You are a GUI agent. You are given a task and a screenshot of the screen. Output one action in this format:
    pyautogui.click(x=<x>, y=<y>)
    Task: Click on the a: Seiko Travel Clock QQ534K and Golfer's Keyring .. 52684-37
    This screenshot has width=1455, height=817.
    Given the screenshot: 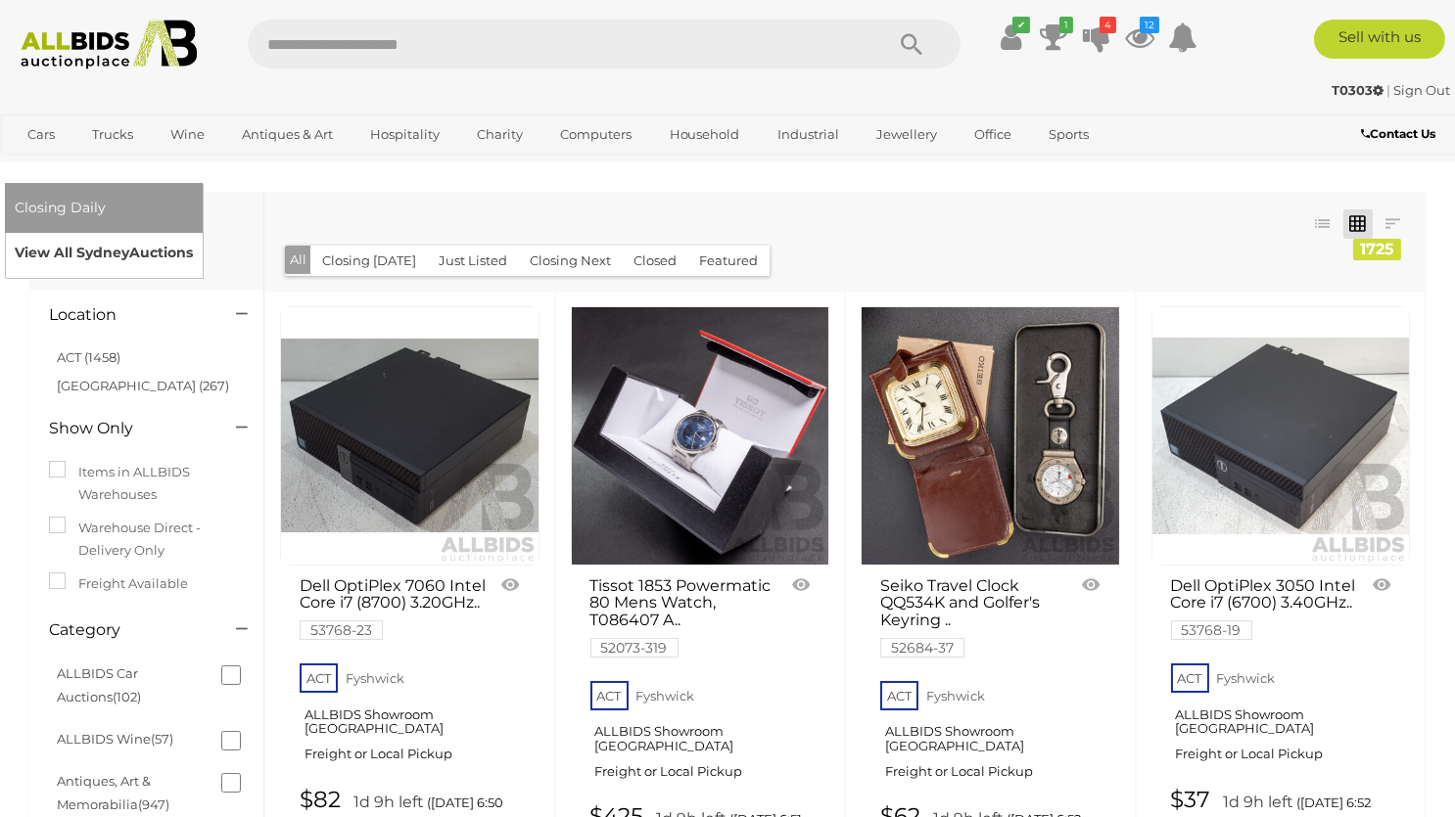 What is the action you would take?
    pyautogui.click(x=974, y=617)
    